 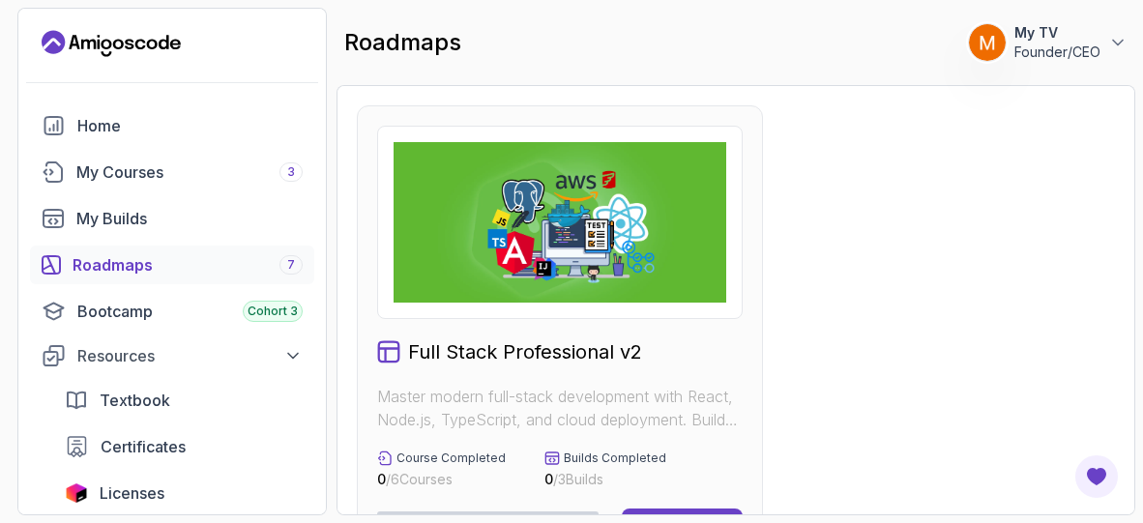 I want to click on h2: Full Stack Professional v2, so click(x=525, y=352).